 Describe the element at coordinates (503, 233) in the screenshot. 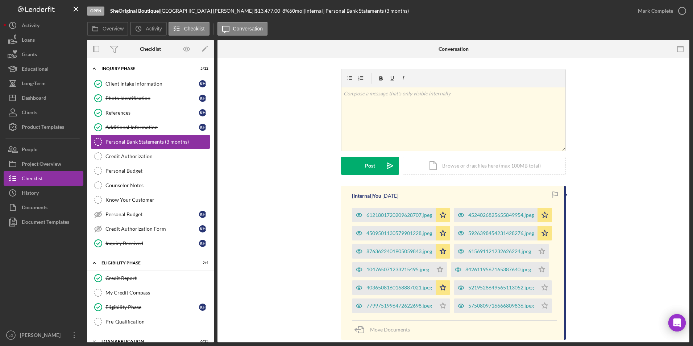

I see `button: 5926398454231428276.jpeg` at that location.